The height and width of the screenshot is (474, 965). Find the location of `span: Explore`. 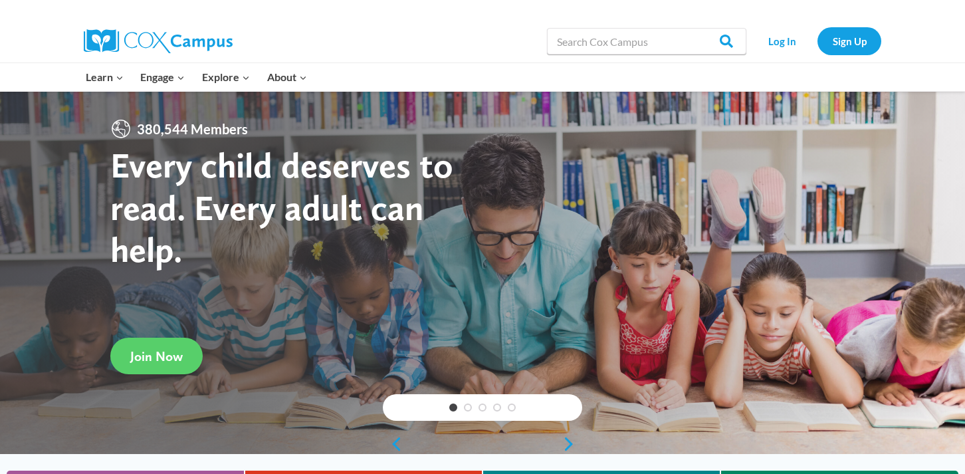

span: Explore is located at coordinates (226, 77).